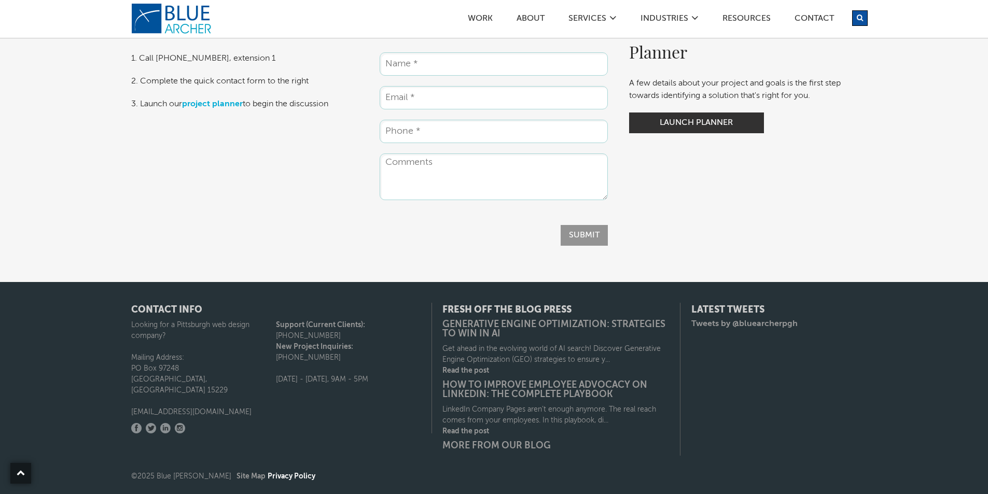  Describe the element at coordinates (814, 20) in the screenshot. I see `a: Contact` at that location.